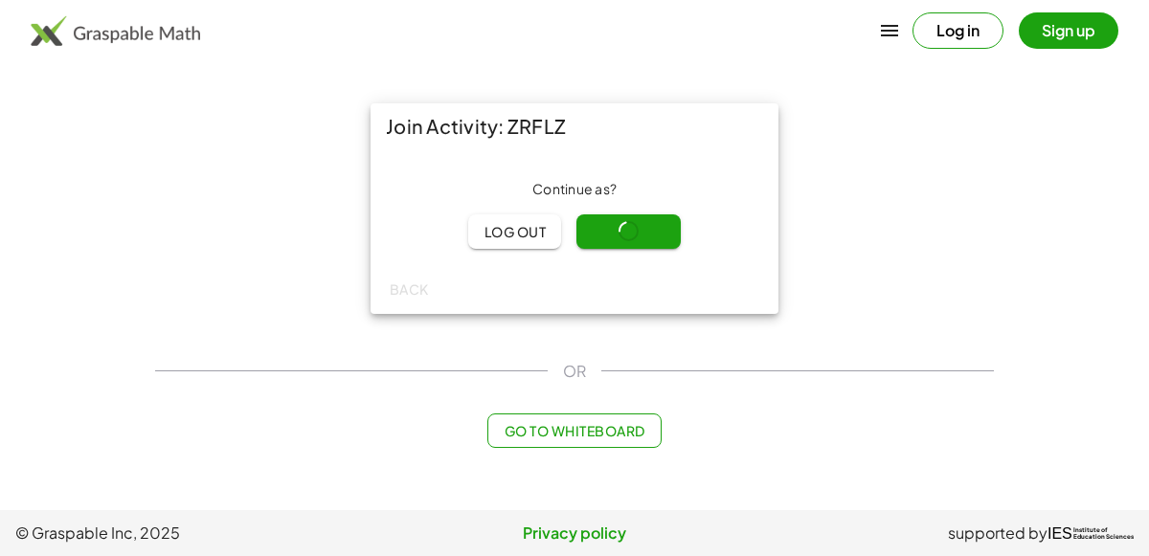  Describe the element at coordinates (1060, 533) in the screenshot. I see `span: IES` at that location.